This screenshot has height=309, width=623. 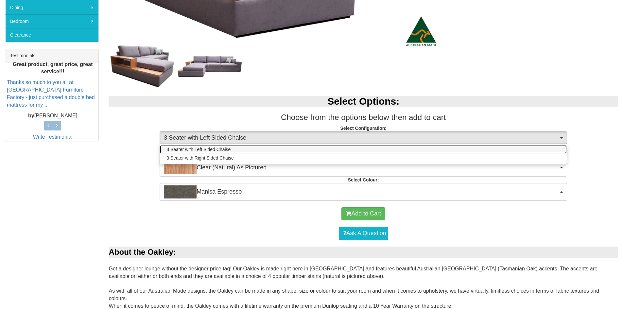 What do you see at coordinates (52, 35) in the screenshot?
I see `a: Clearance` at bounding box center [52, 35].